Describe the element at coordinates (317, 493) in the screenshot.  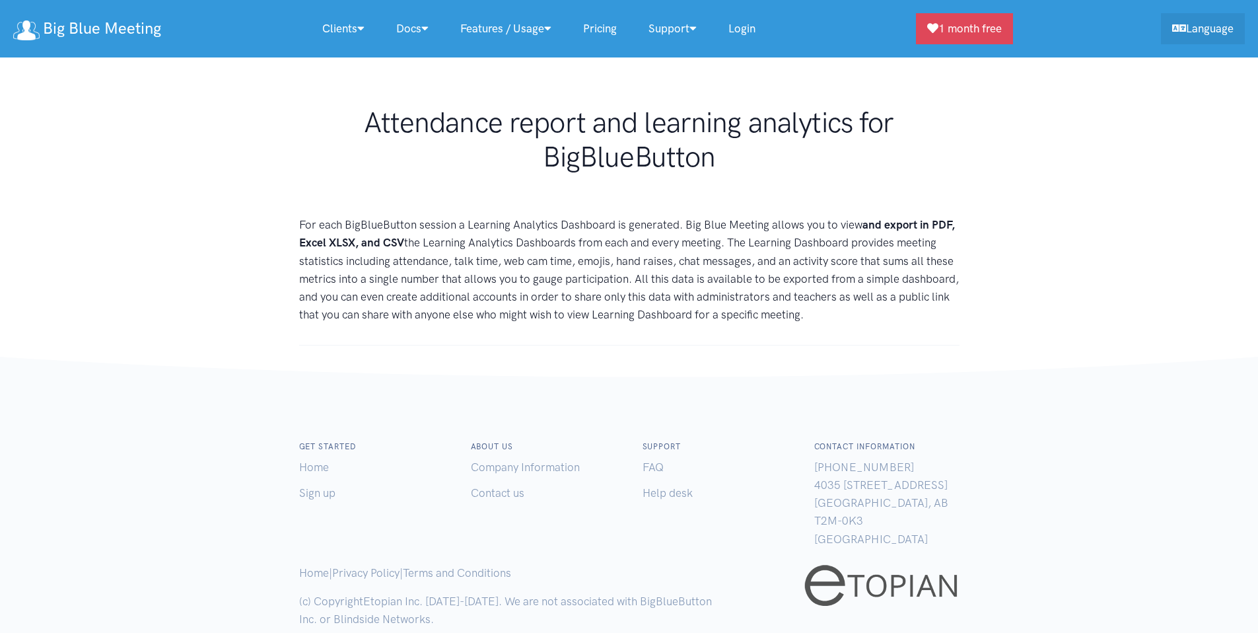
I see `a: Sign up` at that location.